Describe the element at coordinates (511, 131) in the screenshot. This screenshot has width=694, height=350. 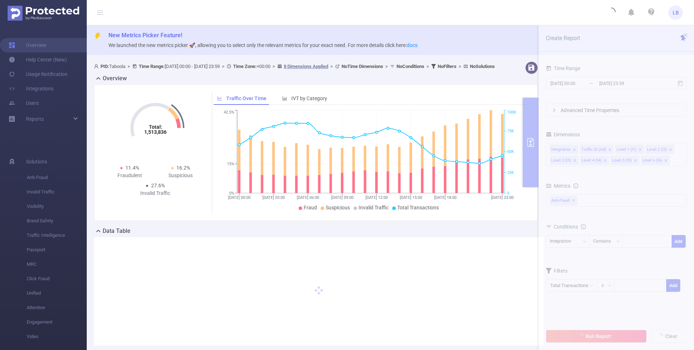
I see `tspan: 75K` at that location.